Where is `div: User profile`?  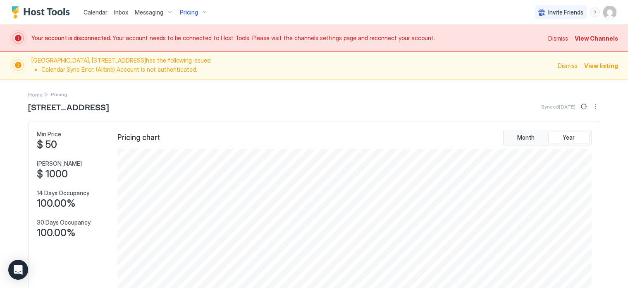 div: User profile is located at coordinates (610, 12).